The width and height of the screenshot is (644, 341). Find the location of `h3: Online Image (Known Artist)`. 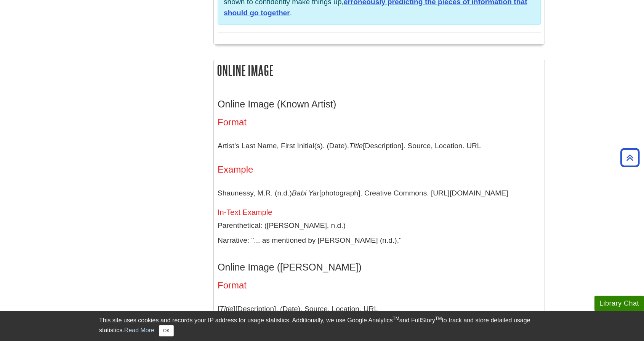

h3: Online Image (Known Artist) is located at coordinates (379, 104).